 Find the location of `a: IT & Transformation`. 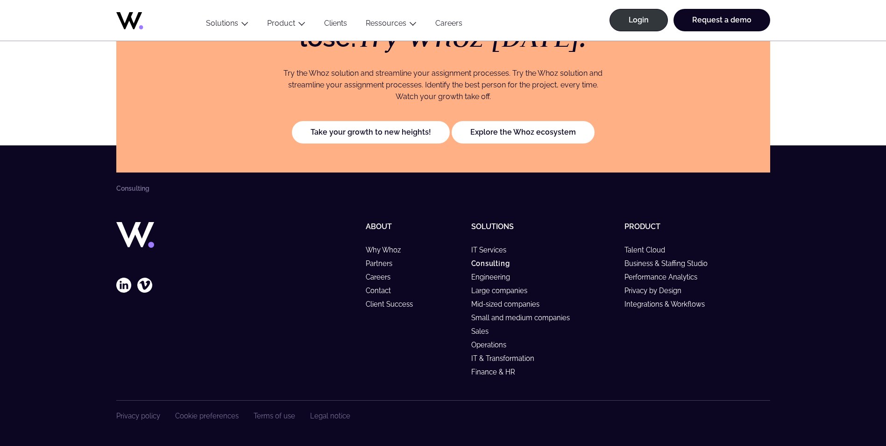

a: IT & Transformation is located at coordinates (507, 358).